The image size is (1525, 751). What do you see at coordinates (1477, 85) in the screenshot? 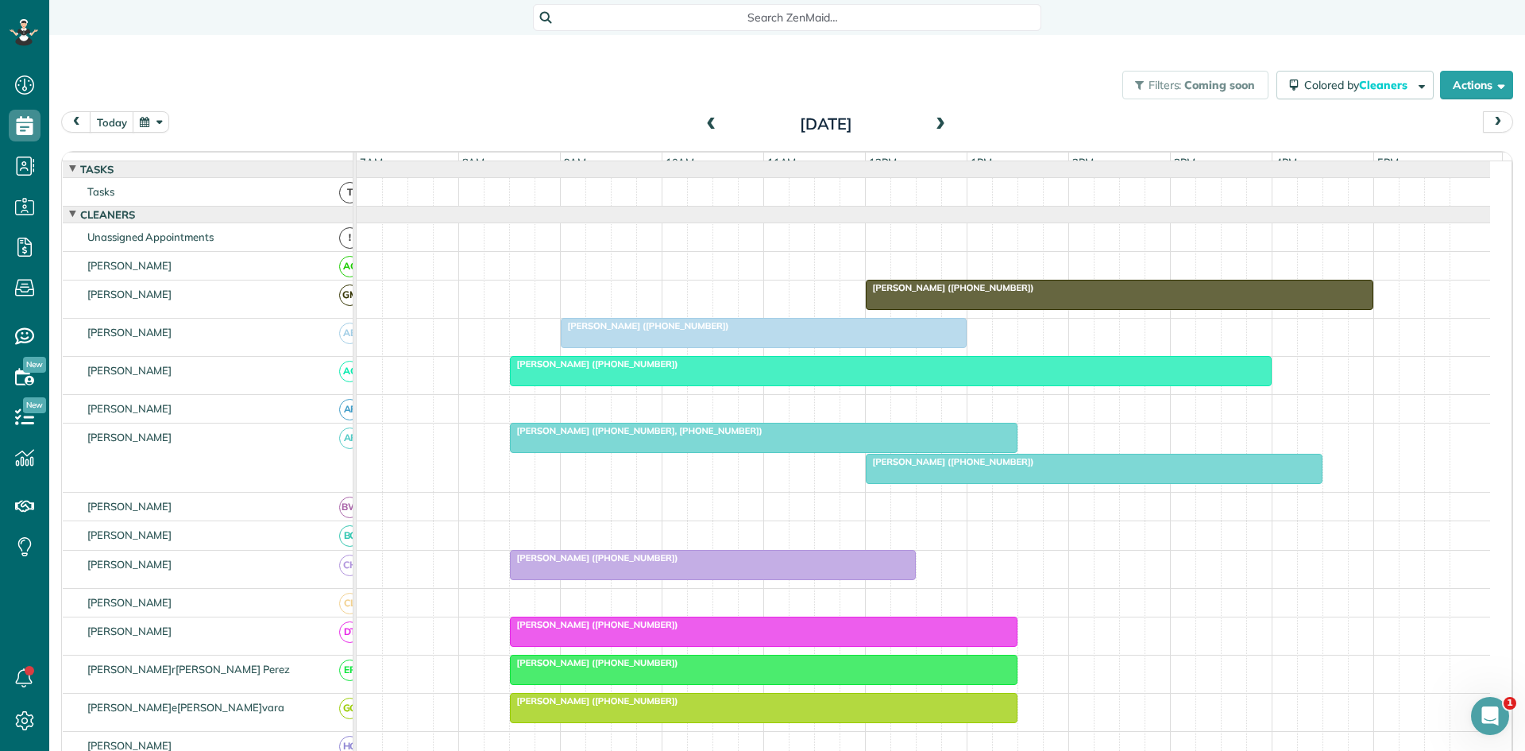
I see `button: Actions` at bounding box center [1477, 85].